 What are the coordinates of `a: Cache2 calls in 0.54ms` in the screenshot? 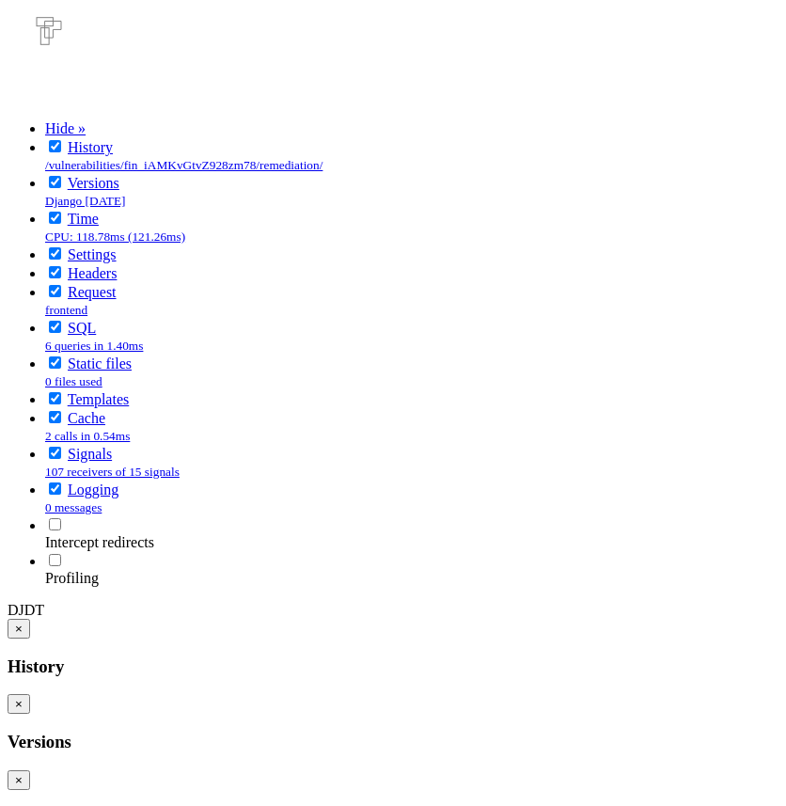 It's located at (87, 426).